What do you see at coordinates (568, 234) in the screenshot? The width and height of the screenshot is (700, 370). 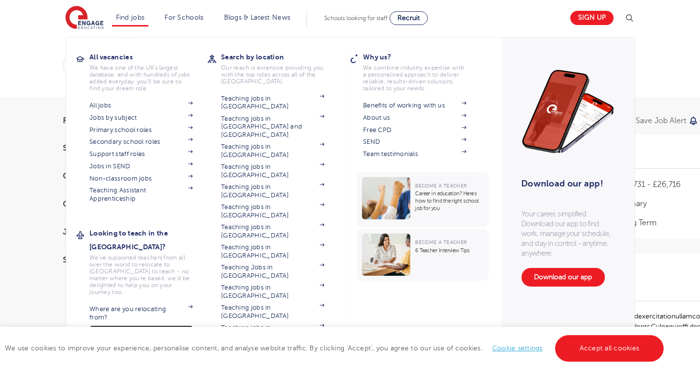 I see `p: Your career, simplified. Download our app to find work, manage your schedule, and stay in control...` at bounding box center [568, 234].